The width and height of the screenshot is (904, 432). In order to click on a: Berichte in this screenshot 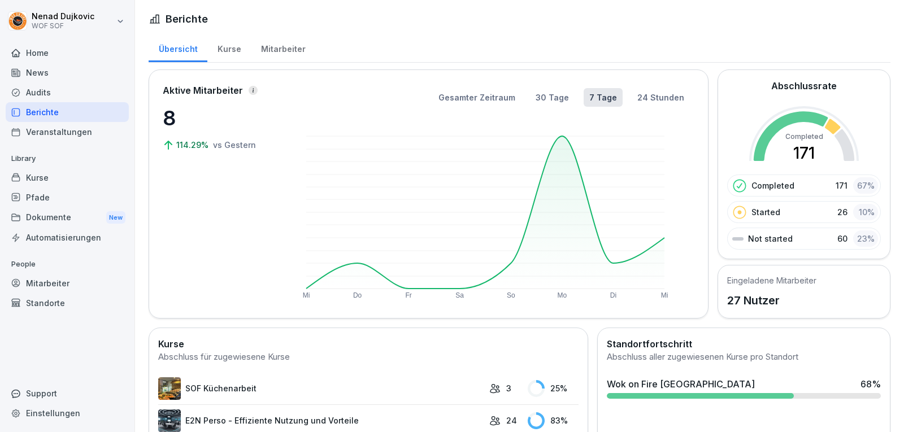, I will do `click(67, 112)`.